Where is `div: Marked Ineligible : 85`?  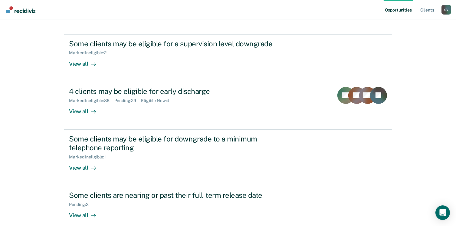 div: Marked Ineligible : 85 is located at coordinates (91, 100).